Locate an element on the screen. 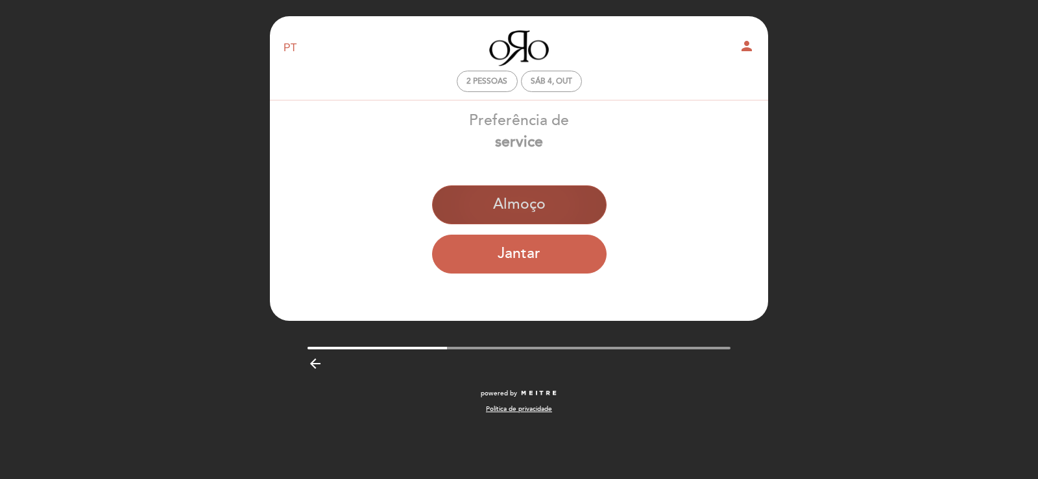  a: Oro is located at coordinates (519, 48).